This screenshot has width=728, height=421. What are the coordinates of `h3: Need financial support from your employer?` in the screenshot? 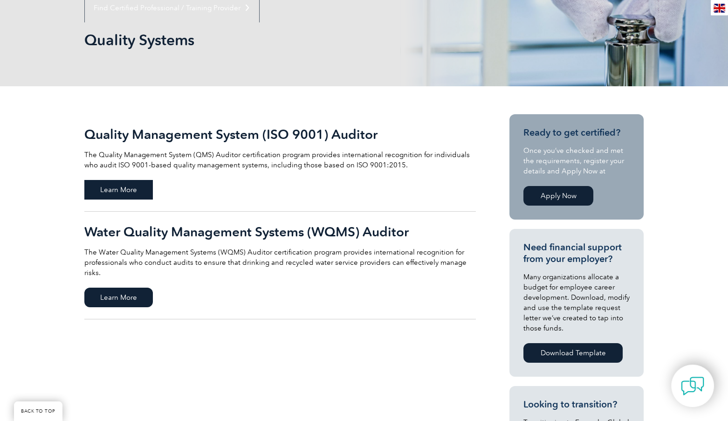 It's located at (576, 253).